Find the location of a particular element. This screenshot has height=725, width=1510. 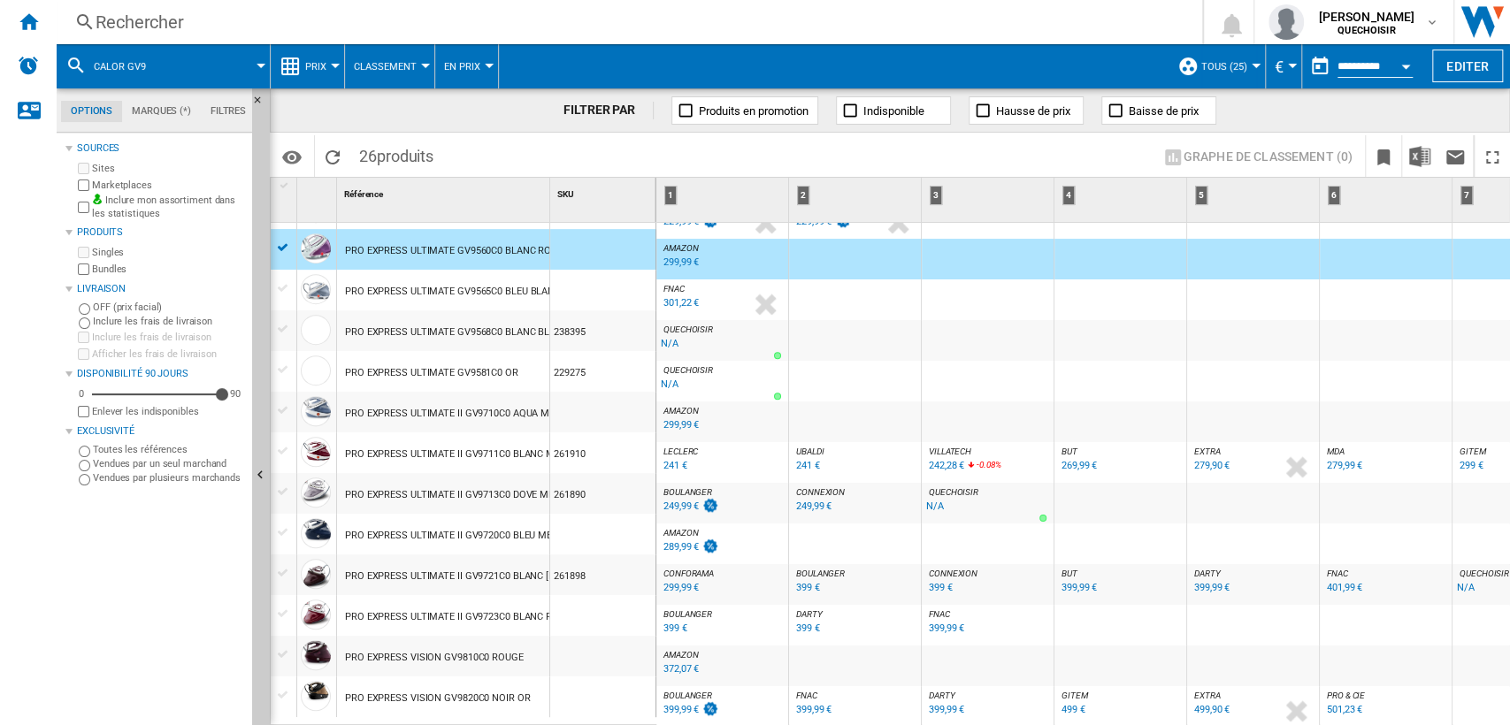

div: Rechercher is located at coordinates (625, 22).